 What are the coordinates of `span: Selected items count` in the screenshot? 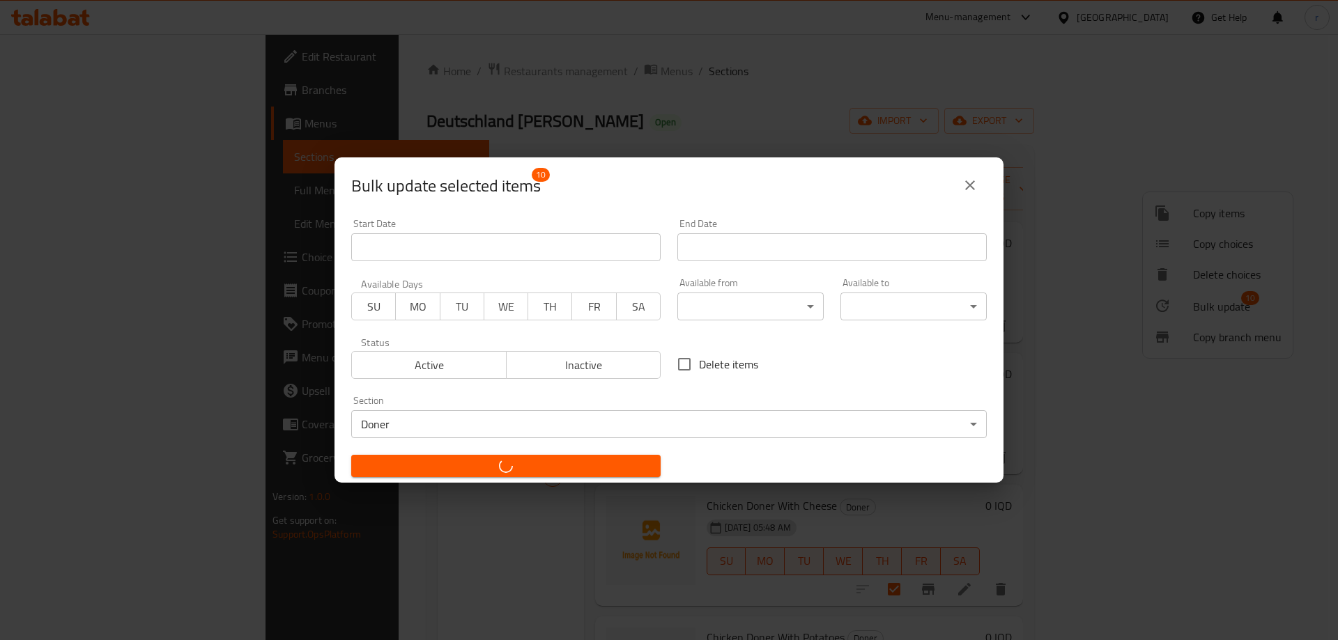 It's located at (446, 186).